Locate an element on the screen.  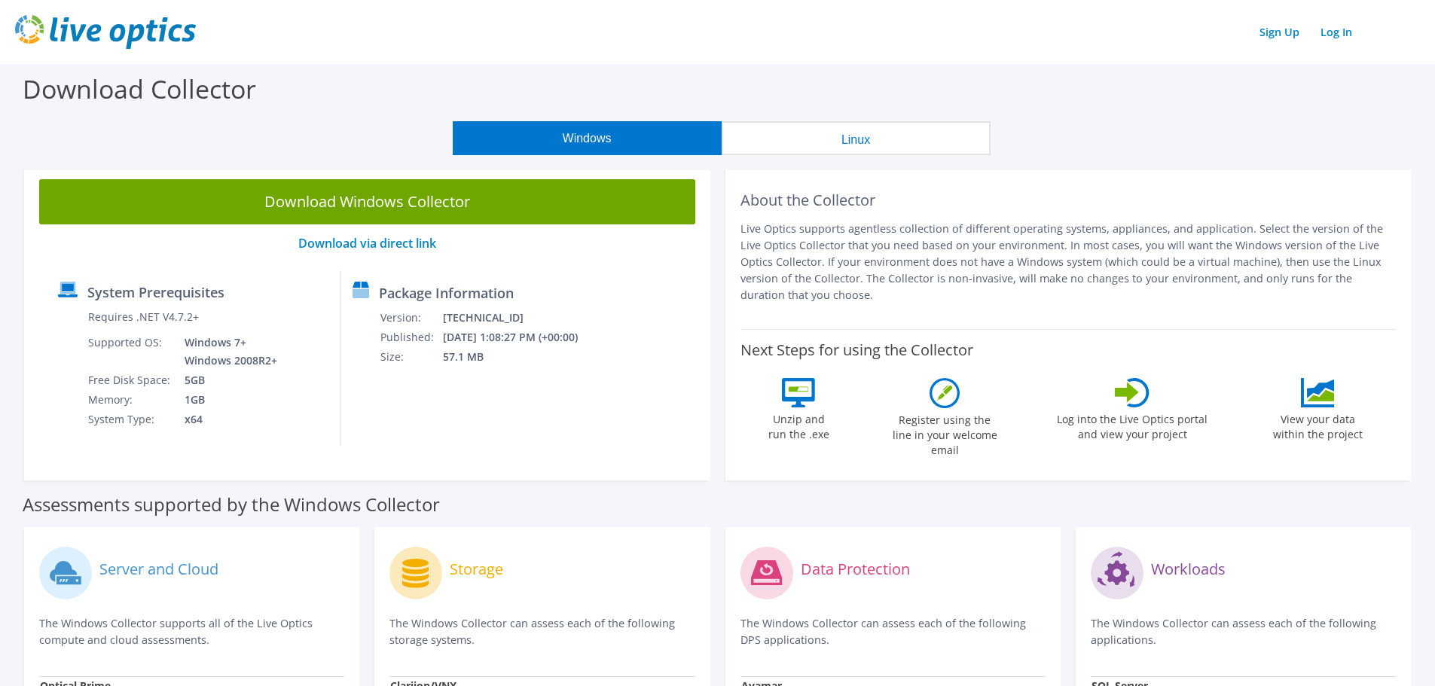
p: Live Optics supports agentless collection of different operating systems, appliances, and applica... is located at coordinates (1068, 262).